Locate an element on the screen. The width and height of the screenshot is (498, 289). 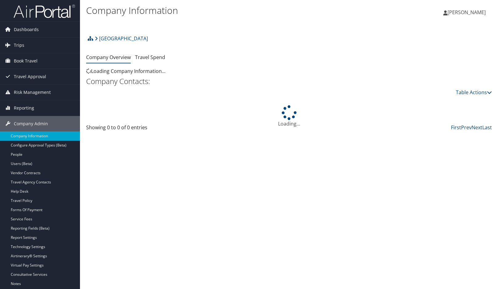
span: Dashboards is located at coordinates (26, 30).